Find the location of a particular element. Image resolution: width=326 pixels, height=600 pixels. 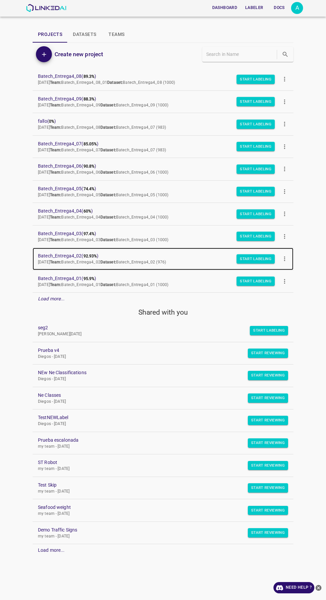

button: search is located at coordinates (285, 54).